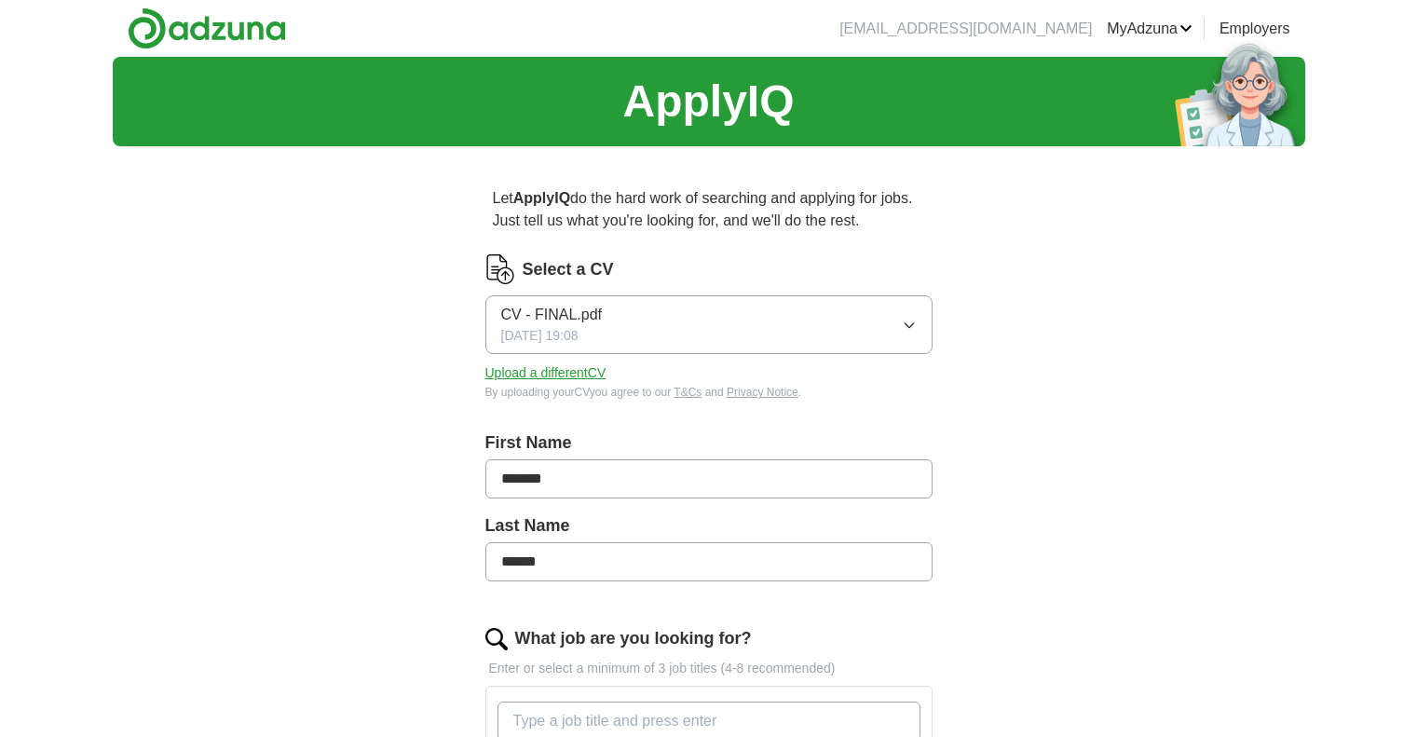  What do you see at coordinates (1150, 29) in the screenshot?
I see `a: MyAdzuna` at bounding box center [1150, 29].